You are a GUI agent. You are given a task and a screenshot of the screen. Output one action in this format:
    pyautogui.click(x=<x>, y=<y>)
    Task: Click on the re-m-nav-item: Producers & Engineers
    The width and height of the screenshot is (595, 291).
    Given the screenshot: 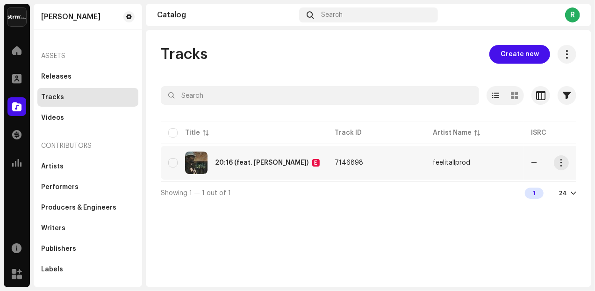 What is the action you would take?
    pyautogui.click(x=88, y=207)
    